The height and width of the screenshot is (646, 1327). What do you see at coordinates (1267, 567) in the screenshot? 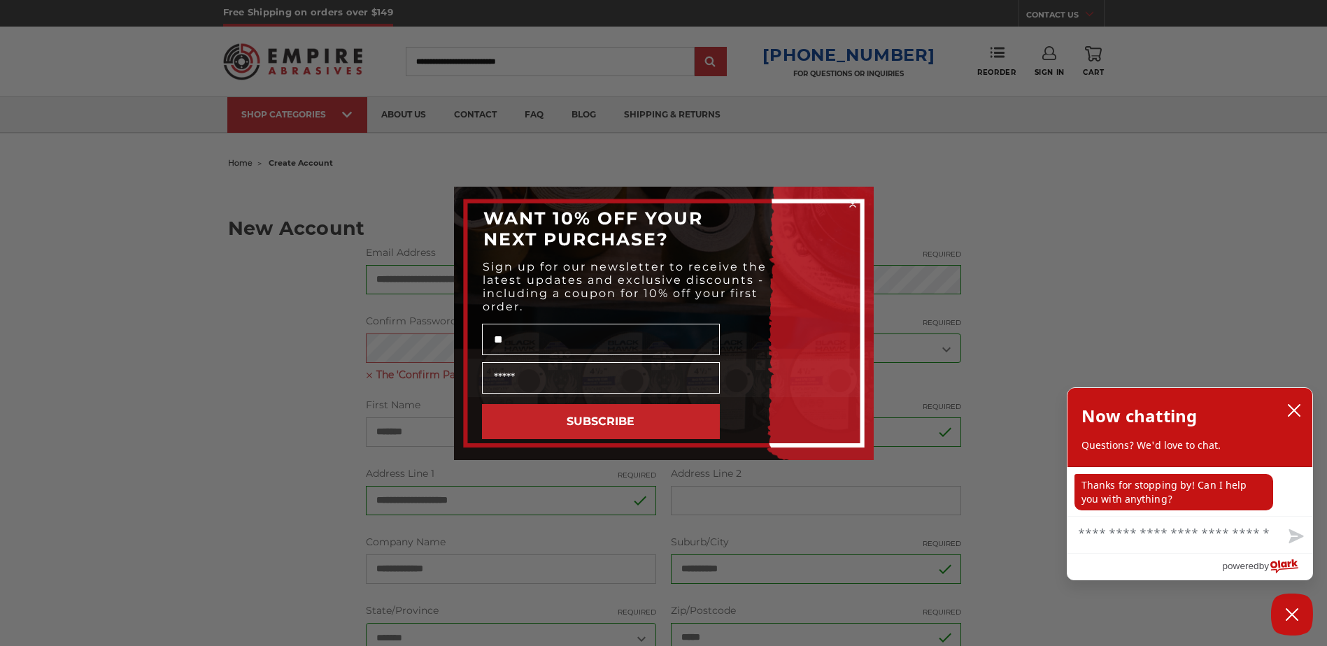
I see `a: Powered by Olark` at bounding box center [1267, 567].